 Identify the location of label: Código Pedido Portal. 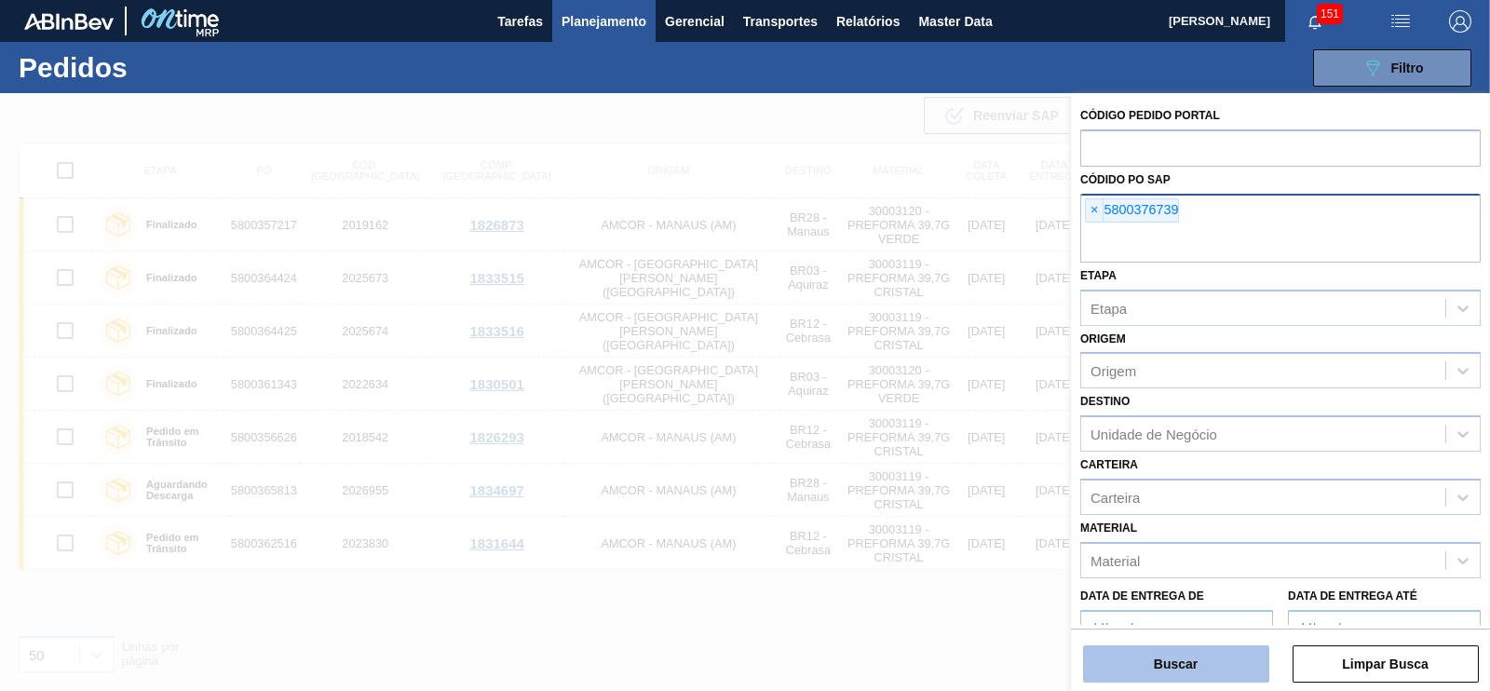
(1150, 116).